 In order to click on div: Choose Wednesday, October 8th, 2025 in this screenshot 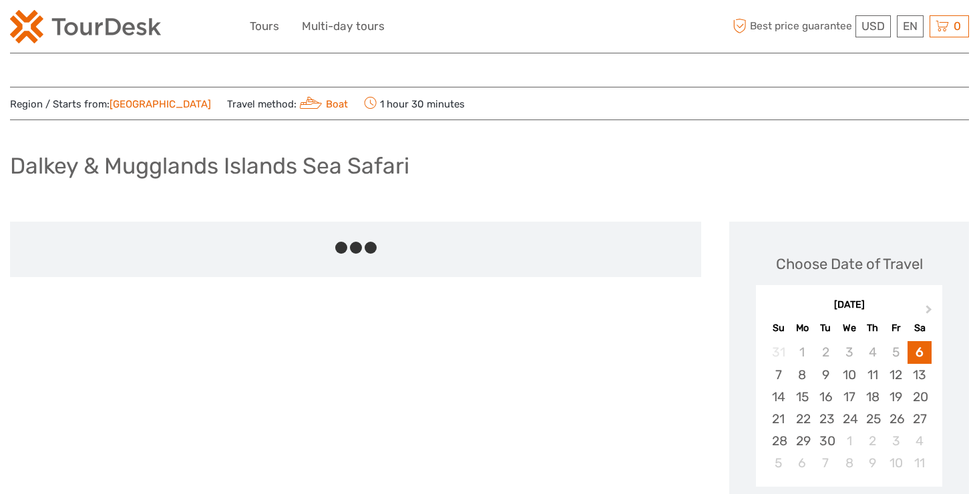, I will do `click(849, 463)`.